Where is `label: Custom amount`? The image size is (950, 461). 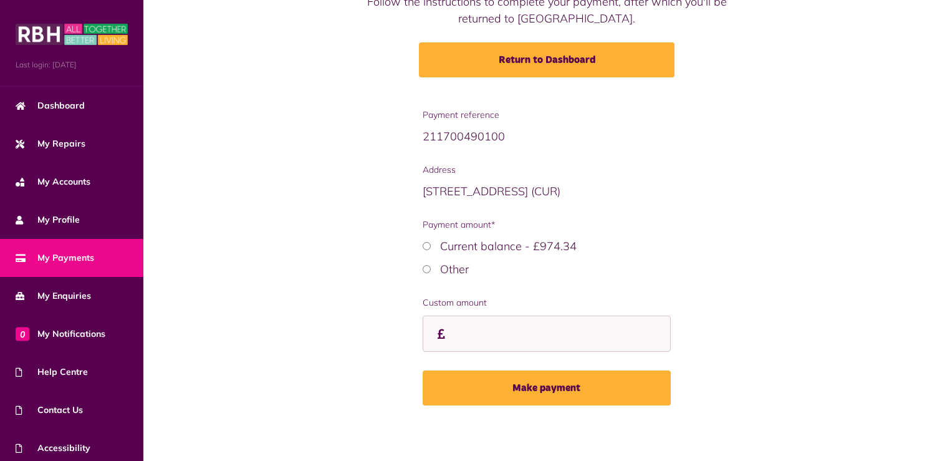 label: Custom amount is located at coordinates (547, 302).